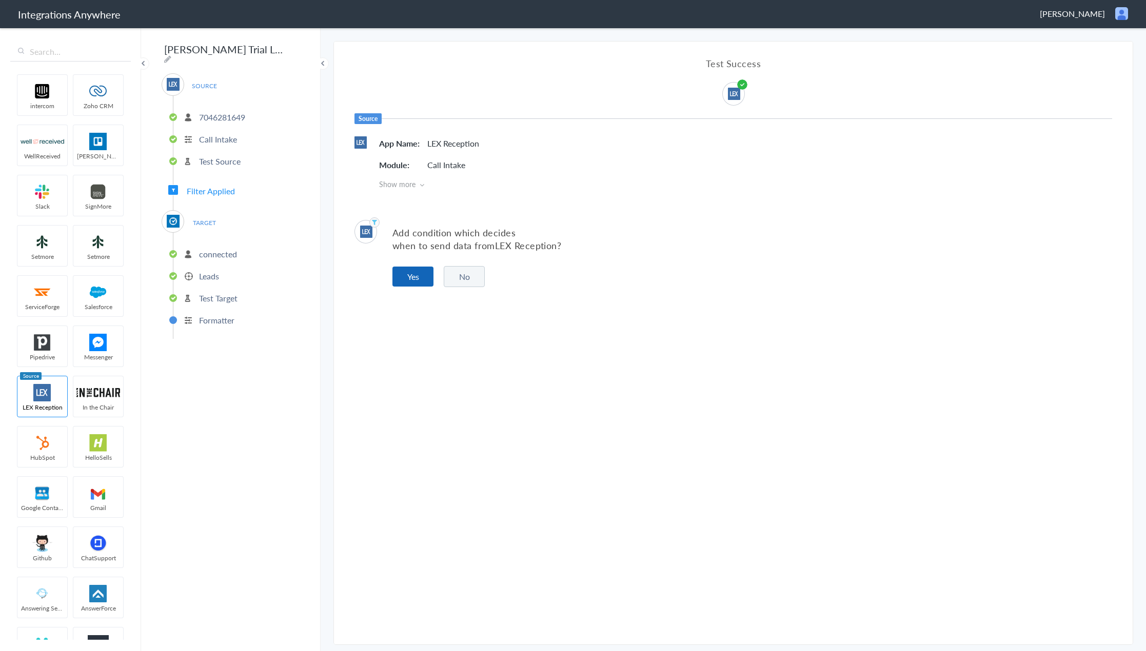  Describe the element at coordinates (402, 143) in the screenshot. I see `h5: App Name` at that location.